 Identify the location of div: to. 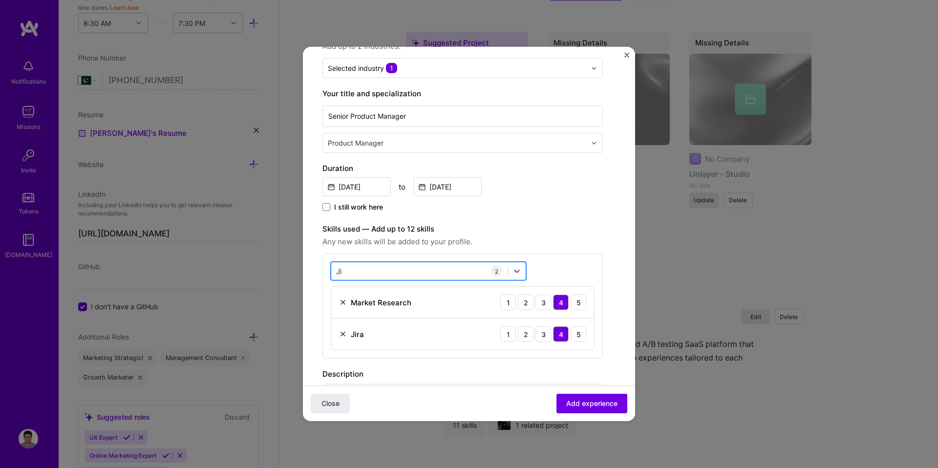
(402, 187).